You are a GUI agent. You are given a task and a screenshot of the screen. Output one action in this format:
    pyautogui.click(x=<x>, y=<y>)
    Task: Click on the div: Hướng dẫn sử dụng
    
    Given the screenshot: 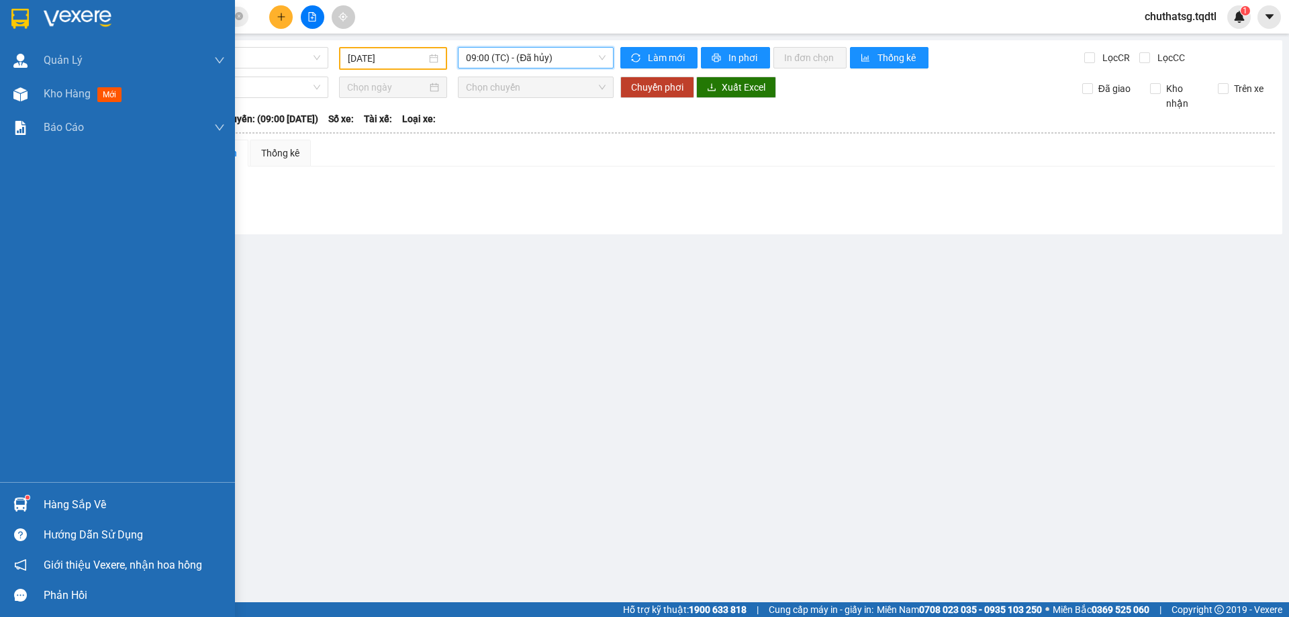 What is the action you would take?
    pyautogui.click(x=134, y=535)
    